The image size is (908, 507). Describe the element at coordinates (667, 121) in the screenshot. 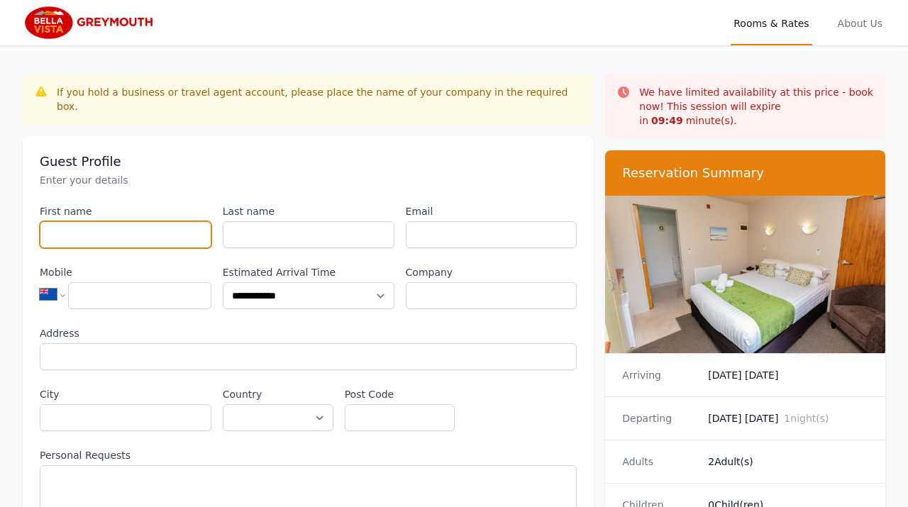

I see `strong: 09 : 49` at that location.